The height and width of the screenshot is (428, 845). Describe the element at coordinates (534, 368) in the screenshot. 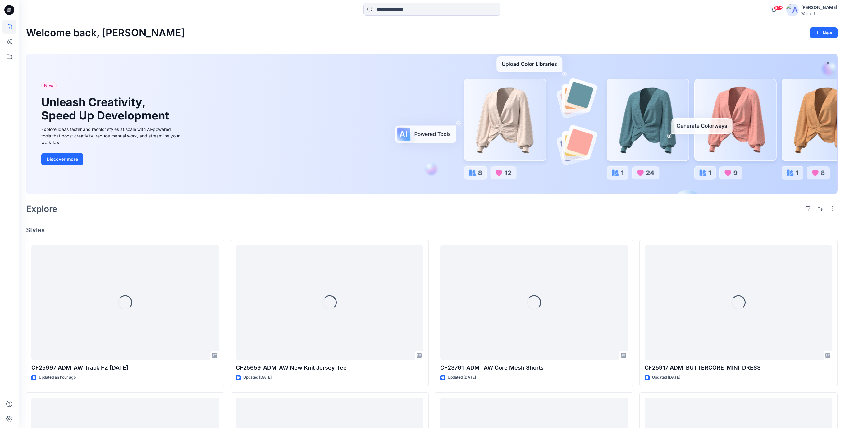

I see `p: CF23761_ADM_ AW Core Mesh Shorts` at that location.